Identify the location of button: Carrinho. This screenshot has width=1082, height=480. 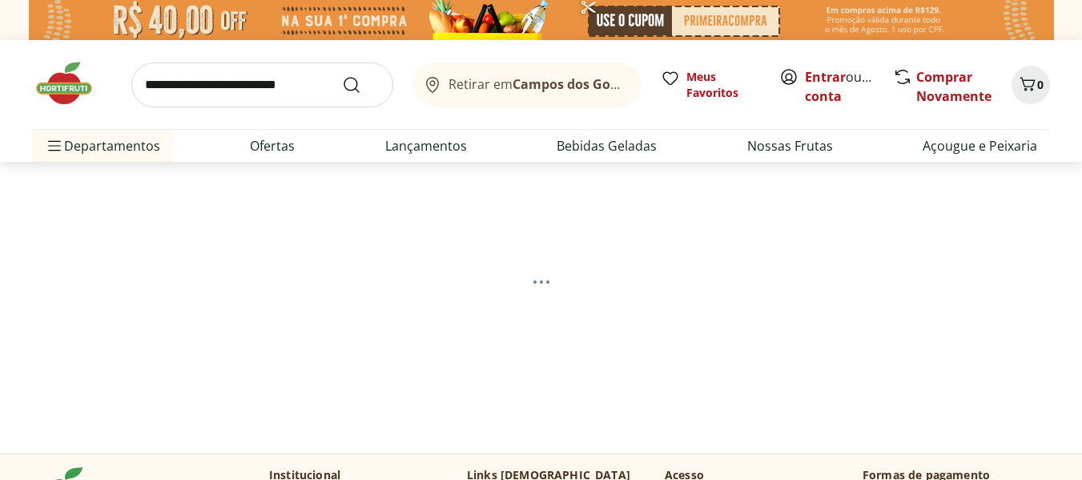
(1031, 85).